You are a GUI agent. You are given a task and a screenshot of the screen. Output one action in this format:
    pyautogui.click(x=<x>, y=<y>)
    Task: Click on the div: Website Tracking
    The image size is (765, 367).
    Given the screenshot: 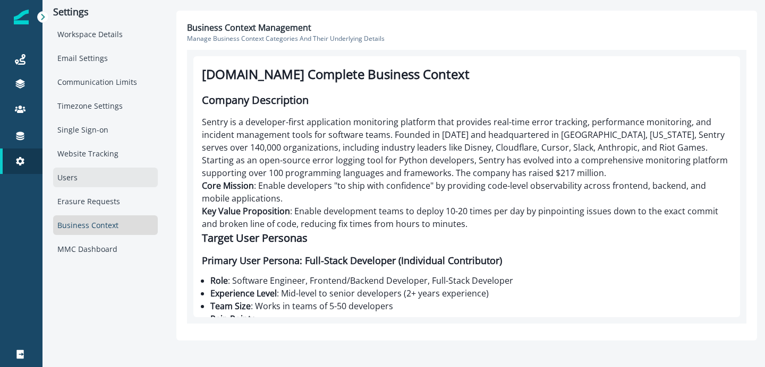 What is the action you would take?
    pyautogui.click(x=105, y=153)
    